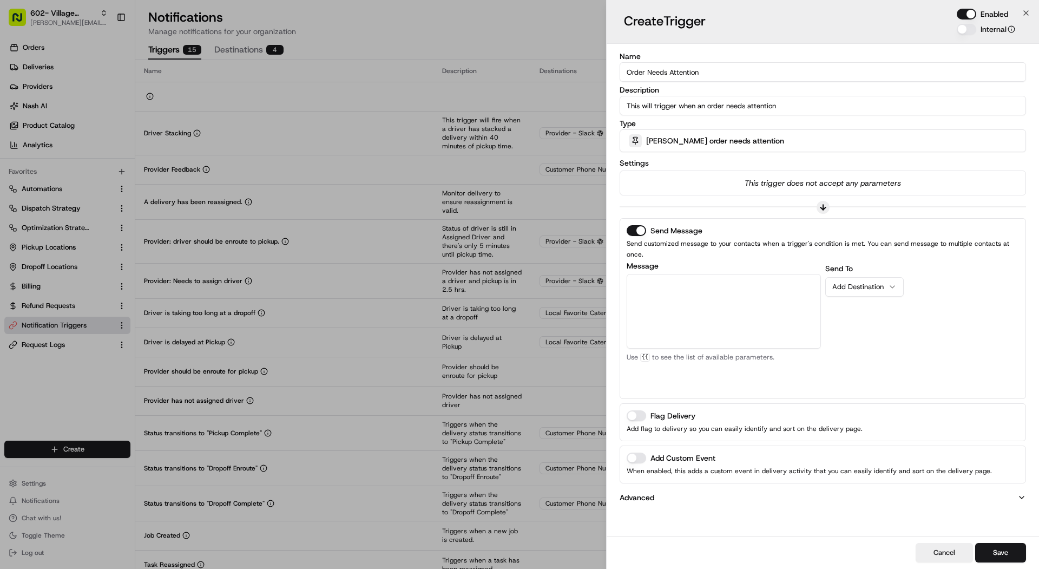 This screenshot has width=1039, height=569. Describe the element at coordinates (19, 166) in the screenshot. I see `img: nakirzaman` at that location.